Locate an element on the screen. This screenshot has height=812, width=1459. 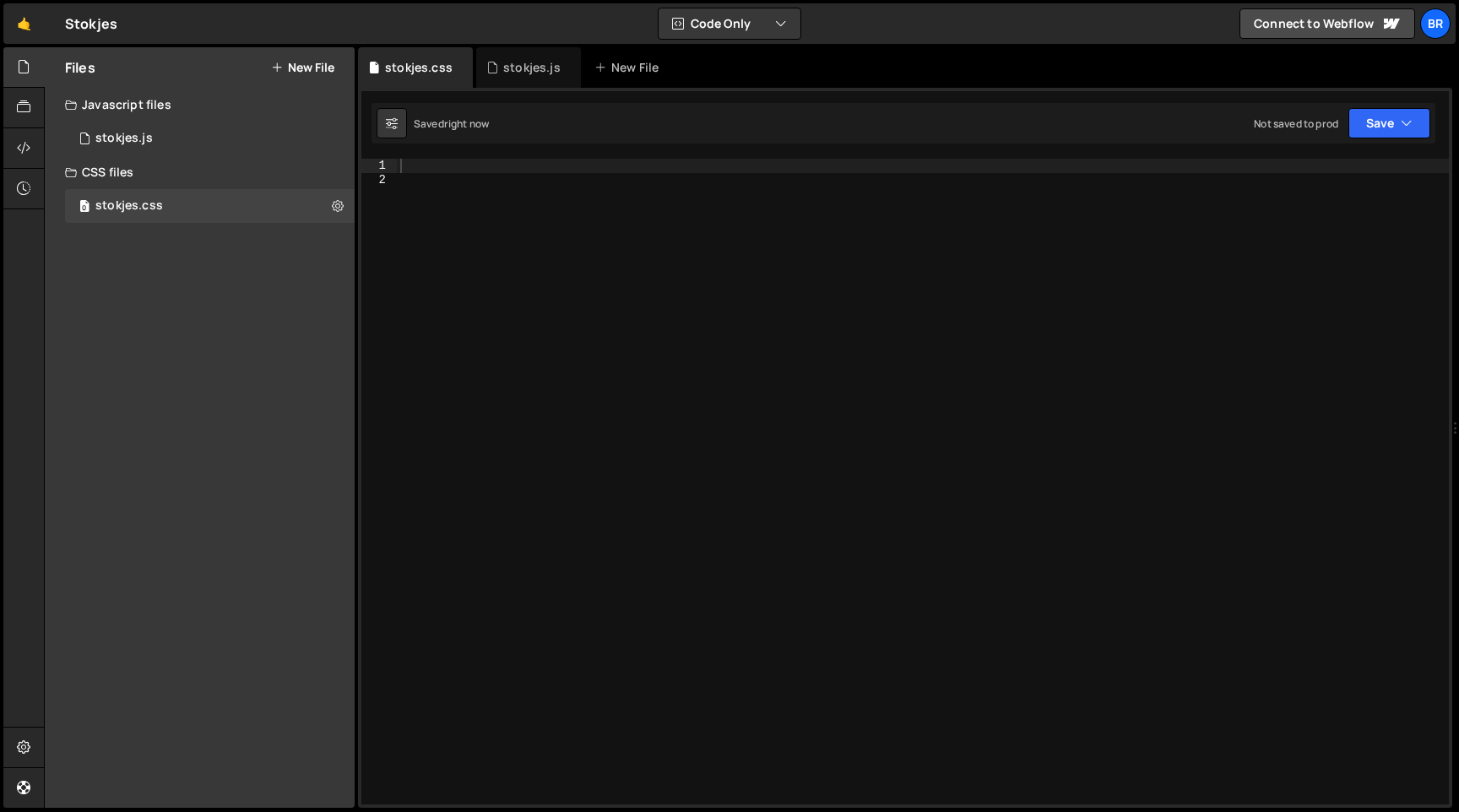
button: New File is located at coordinates (302, 68).